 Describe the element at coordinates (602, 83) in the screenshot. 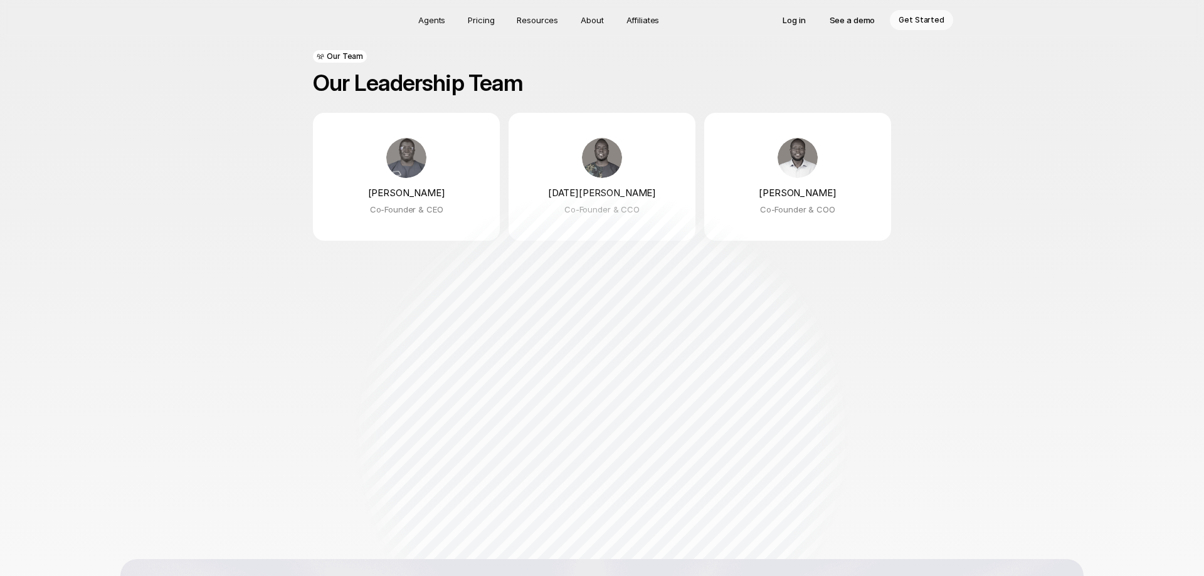

I see `h2: Our Leadership Team` at that location.